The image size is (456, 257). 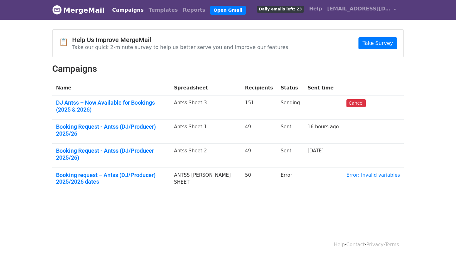 I want to click on td: 151, so click(x=259, y=108).